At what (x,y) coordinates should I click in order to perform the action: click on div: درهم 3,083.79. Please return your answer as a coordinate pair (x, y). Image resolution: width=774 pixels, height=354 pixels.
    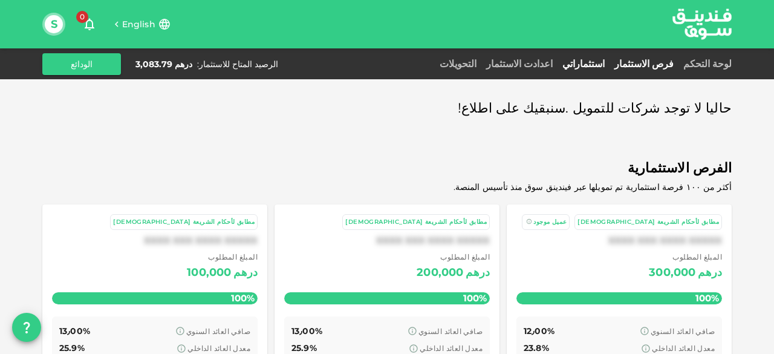
    Looking at the image, I should click on (164, 64).